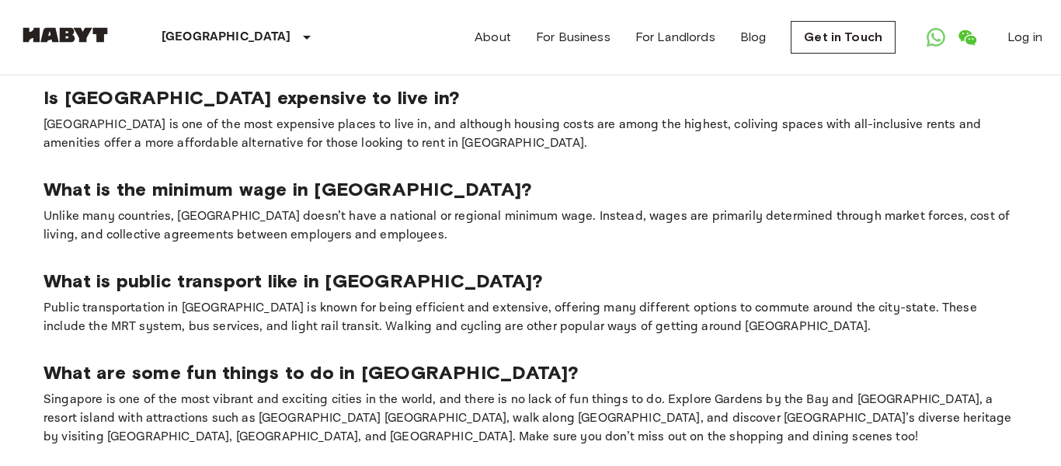  Describe the element at coordinates (530, 418) in the screenshot. I see `p: Singapore is one of the most vibrant and exciting cities in the world, and there is no lack of fu...` at that location.